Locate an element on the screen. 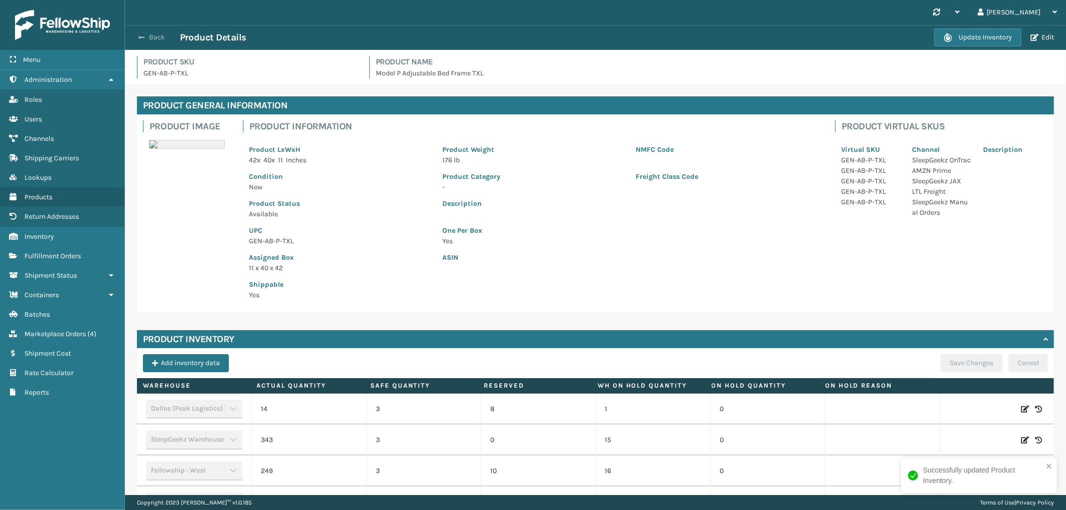  span: Reports is located at coordinates (36, 392).